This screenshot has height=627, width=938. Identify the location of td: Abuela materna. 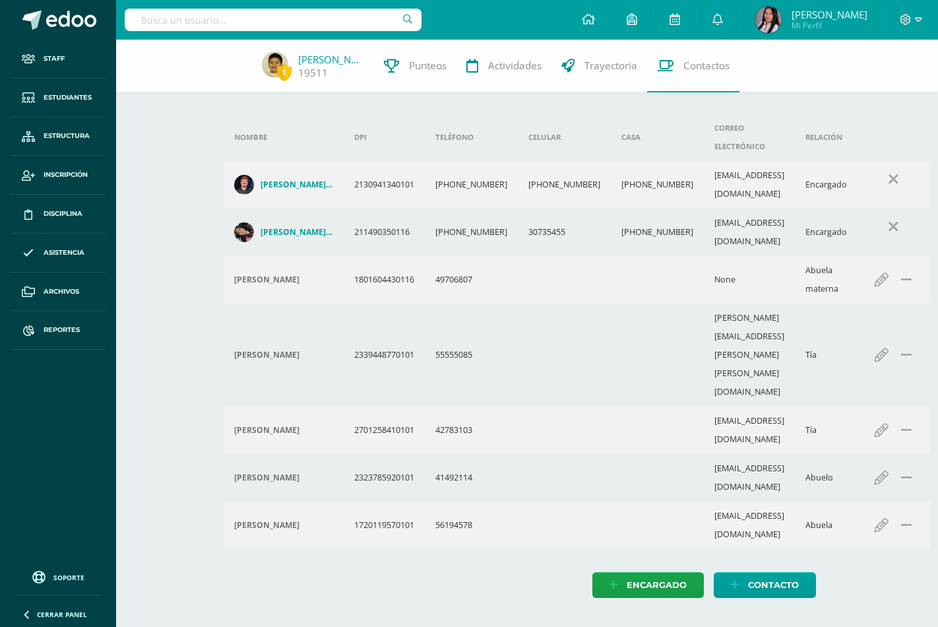
(826, 280).